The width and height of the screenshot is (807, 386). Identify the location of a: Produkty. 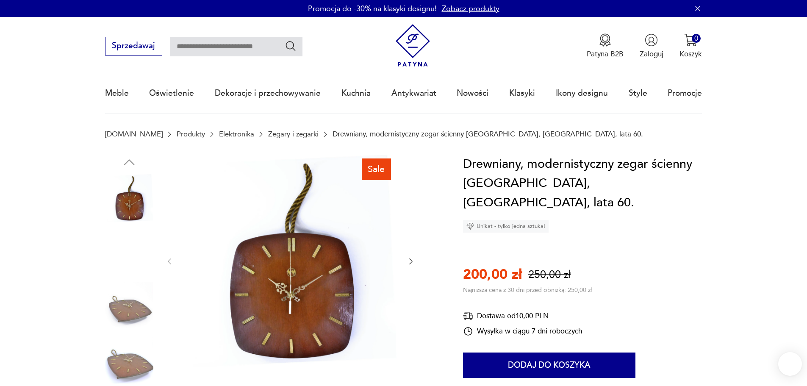
(191, 134).